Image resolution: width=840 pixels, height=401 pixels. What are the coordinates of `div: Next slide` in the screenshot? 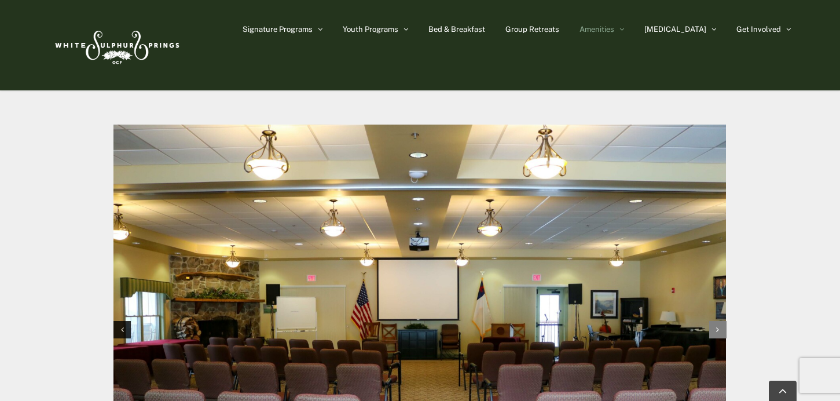 It's located at (718, 330).